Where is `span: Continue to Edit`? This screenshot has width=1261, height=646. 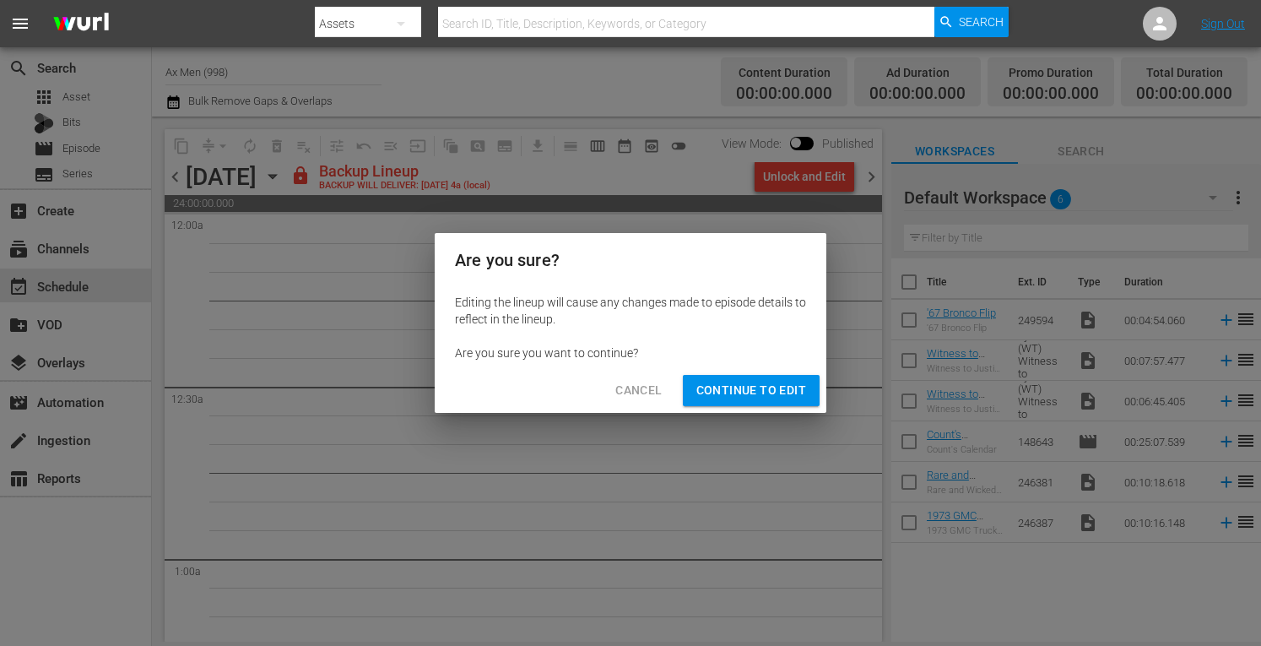 span: Continue to Edit is located at coordinates (751, 390).